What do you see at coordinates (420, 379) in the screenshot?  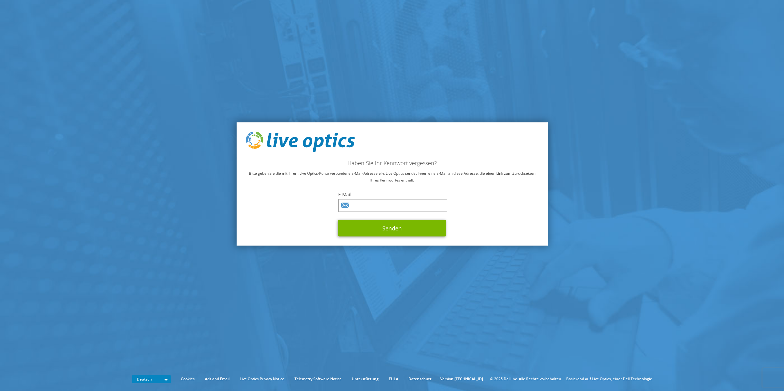 I see `a: Datenschutz` at bounding box center [420, 379].